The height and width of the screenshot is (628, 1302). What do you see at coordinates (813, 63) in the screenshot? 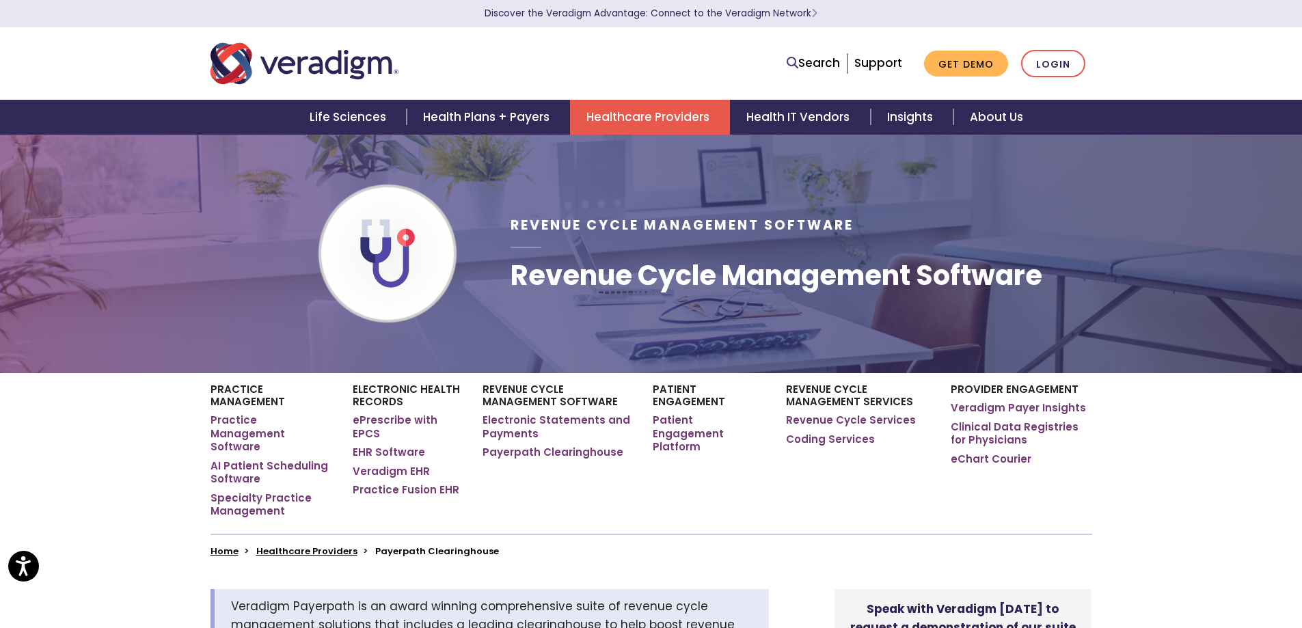
I see `a: Search` at bounding box center [813, 63].